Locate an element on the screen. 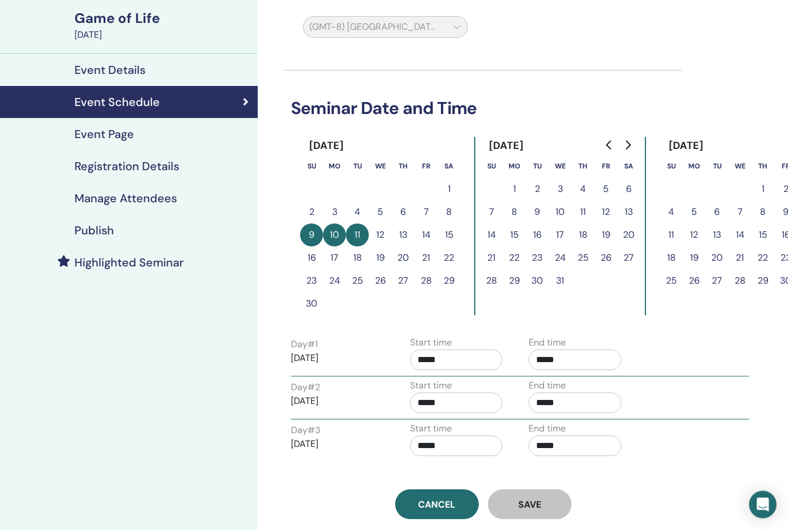 The width and height of the screenshot is (788, 530). button: 24 is located at coordinates (334, 281).